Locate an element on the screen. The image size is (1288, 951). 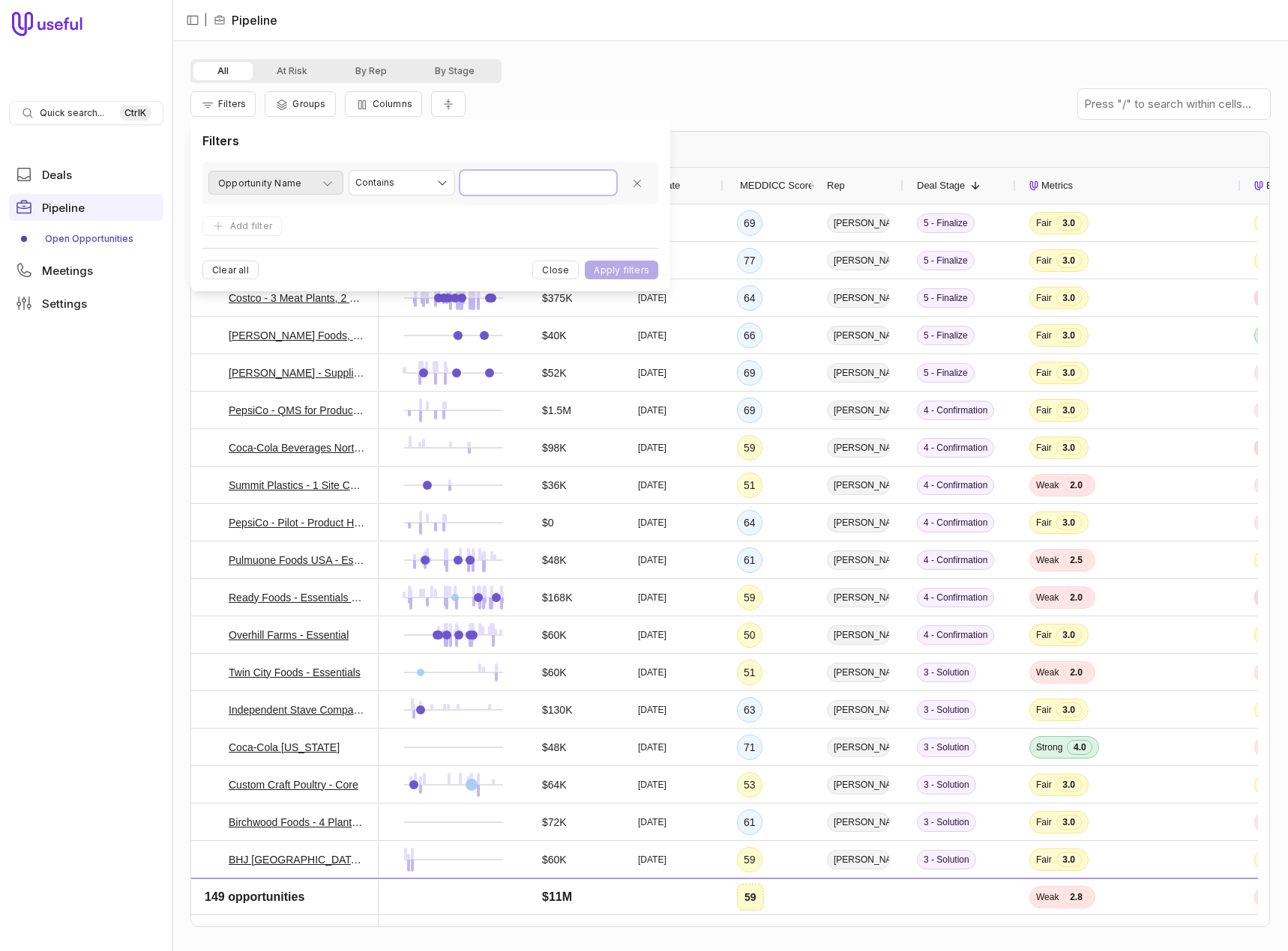
div: 66 is located at coordinates (750, 335).